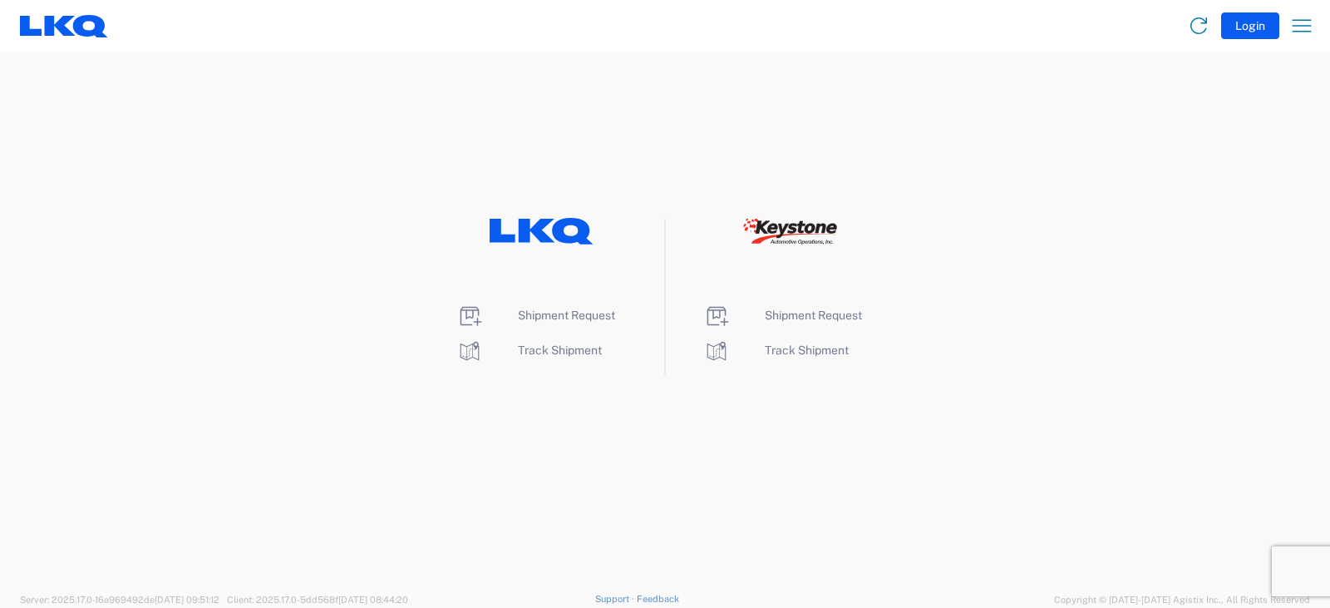 The image size is (1330, 608). I want to click on span: Server: 2025.17.0-16a969492de, so click(120, 599).